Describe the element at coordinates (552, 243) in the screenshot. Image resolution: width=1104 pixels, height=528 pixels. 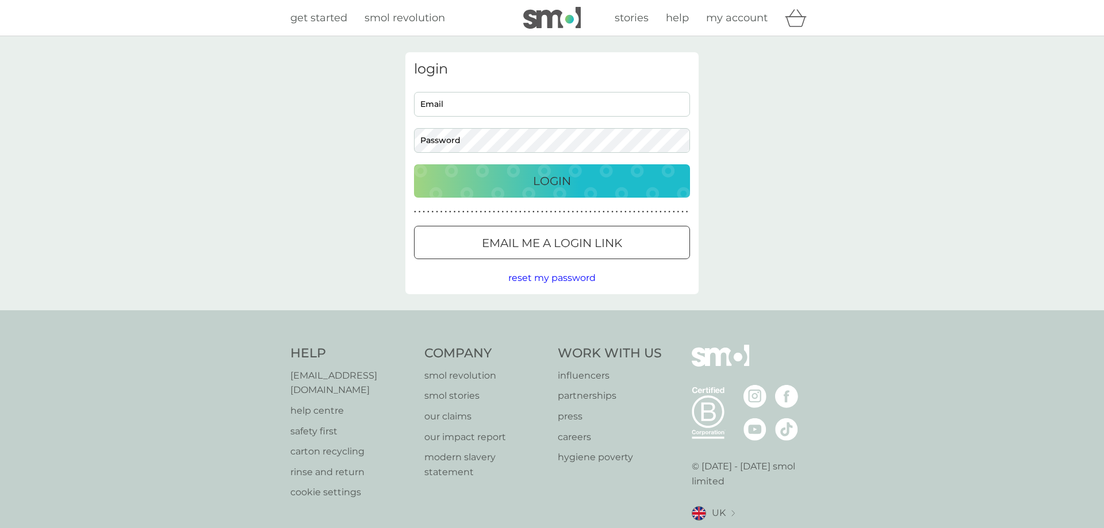
I see `p: Email me a login link` at that location.